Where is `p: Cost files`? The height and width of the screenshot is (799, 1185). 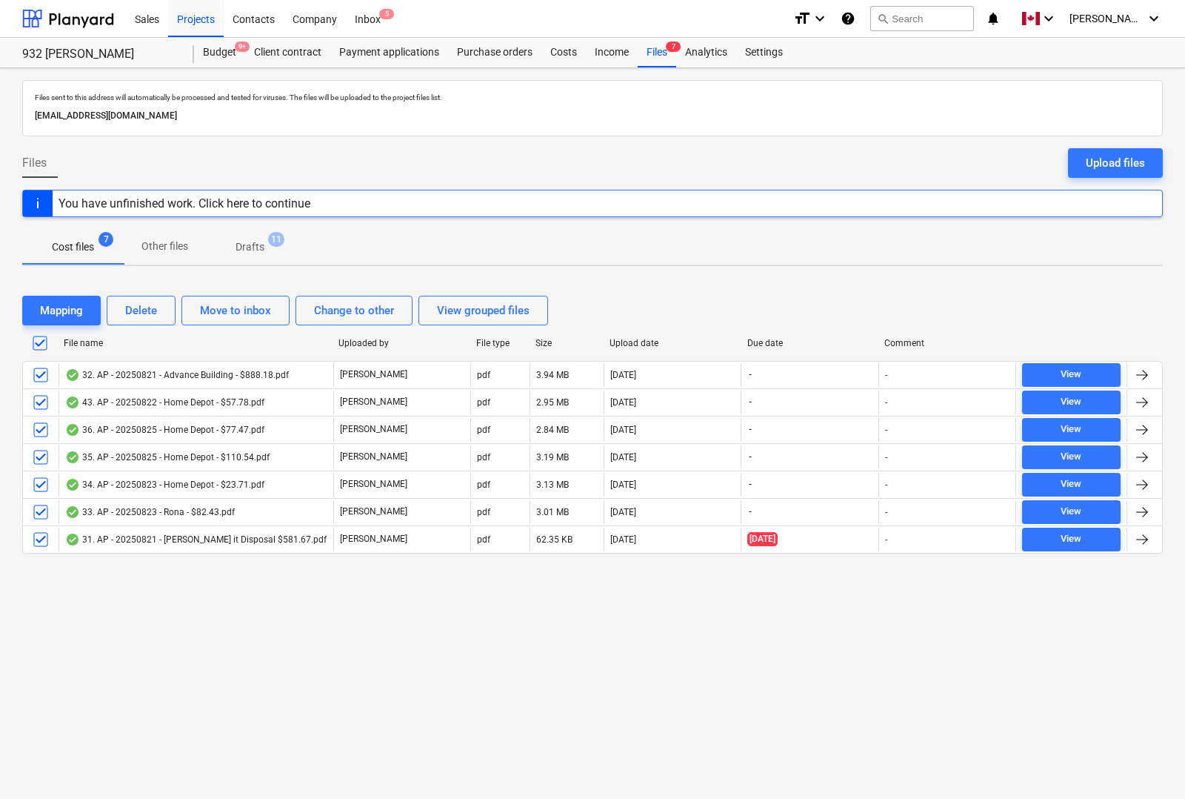 p: Cost files is located at coordinates (73, 247).